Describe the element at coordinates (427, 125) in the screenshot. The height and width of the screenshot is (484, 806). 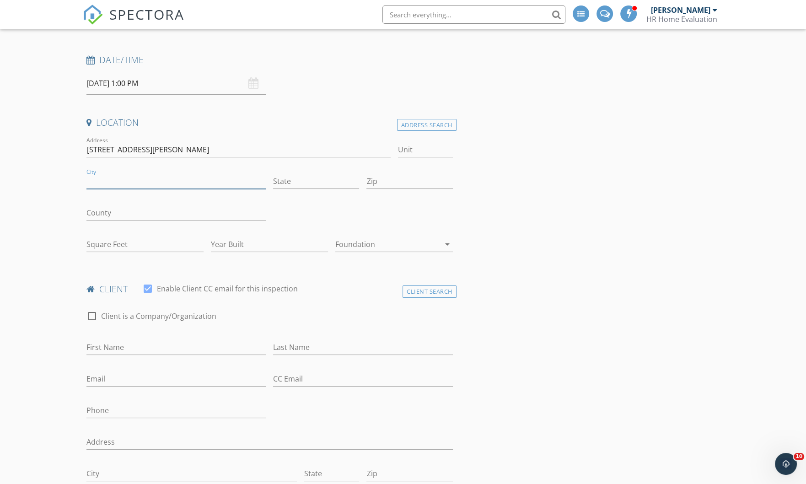
I see `div: Address Search` at that location.